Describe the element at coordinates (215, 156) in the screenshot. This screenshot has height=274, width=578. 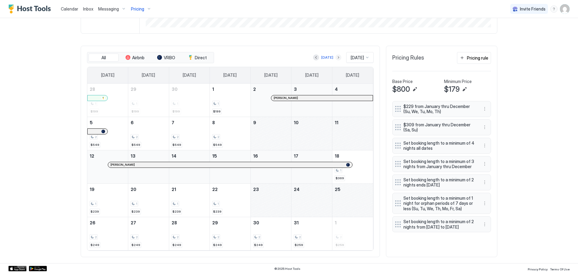
I see `span: 15` at that location.